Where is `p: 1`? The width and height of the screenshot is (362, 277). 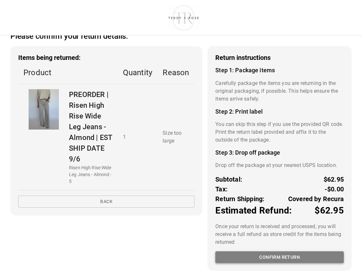
p: 1 is located at coordinates (138, 137).